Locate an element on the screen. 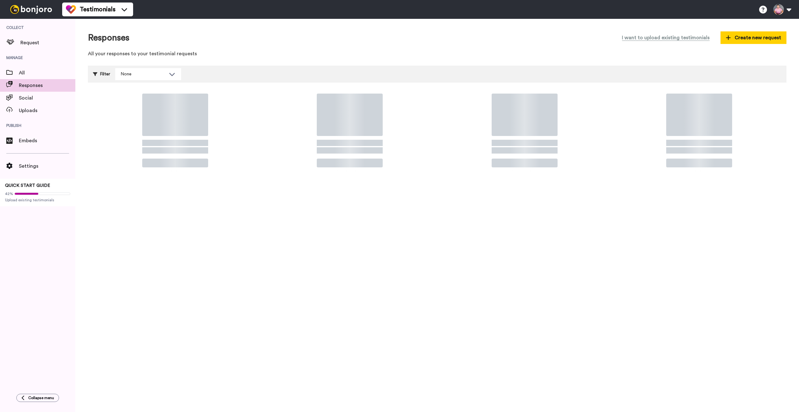  a: Create new request is located at coordinates (754, 38).